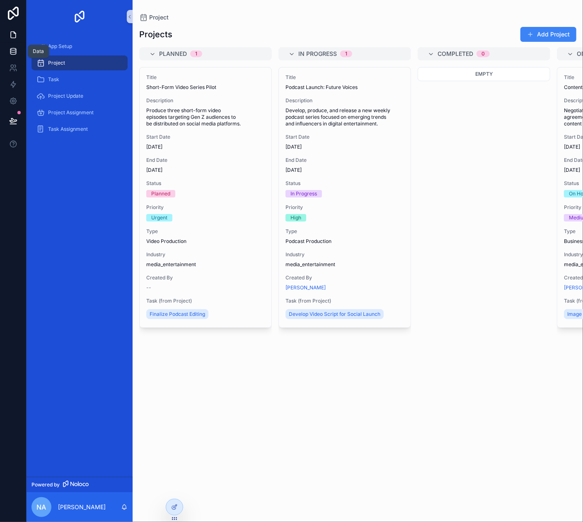 The height and width of the screenshot is (522, 583). Describe the element at coordinates (304, 194) in the screenshot. I see `div: In Progress` at that location.